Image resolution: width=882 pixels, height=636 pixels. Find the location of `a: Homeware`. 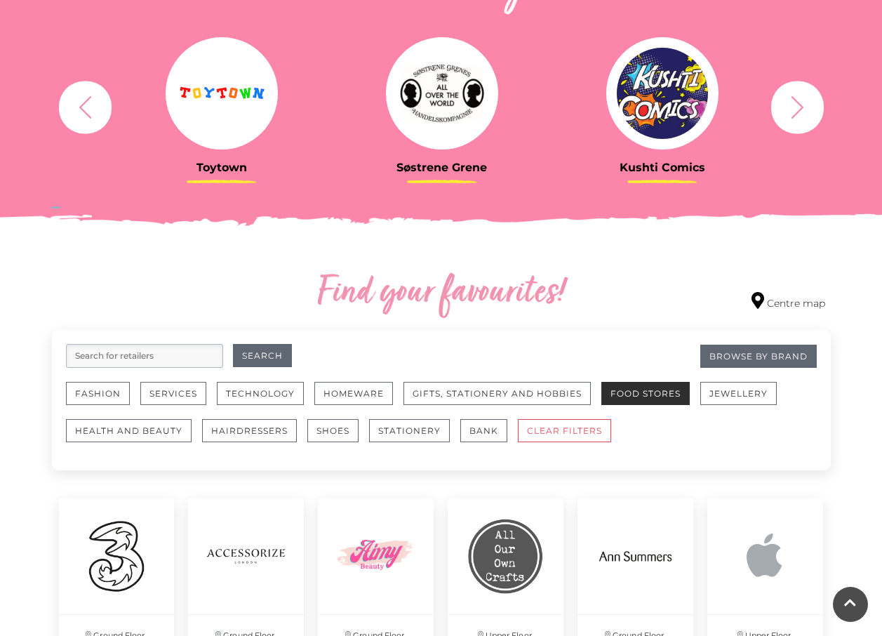

a: Homeware is located at coordinates (358, 400).